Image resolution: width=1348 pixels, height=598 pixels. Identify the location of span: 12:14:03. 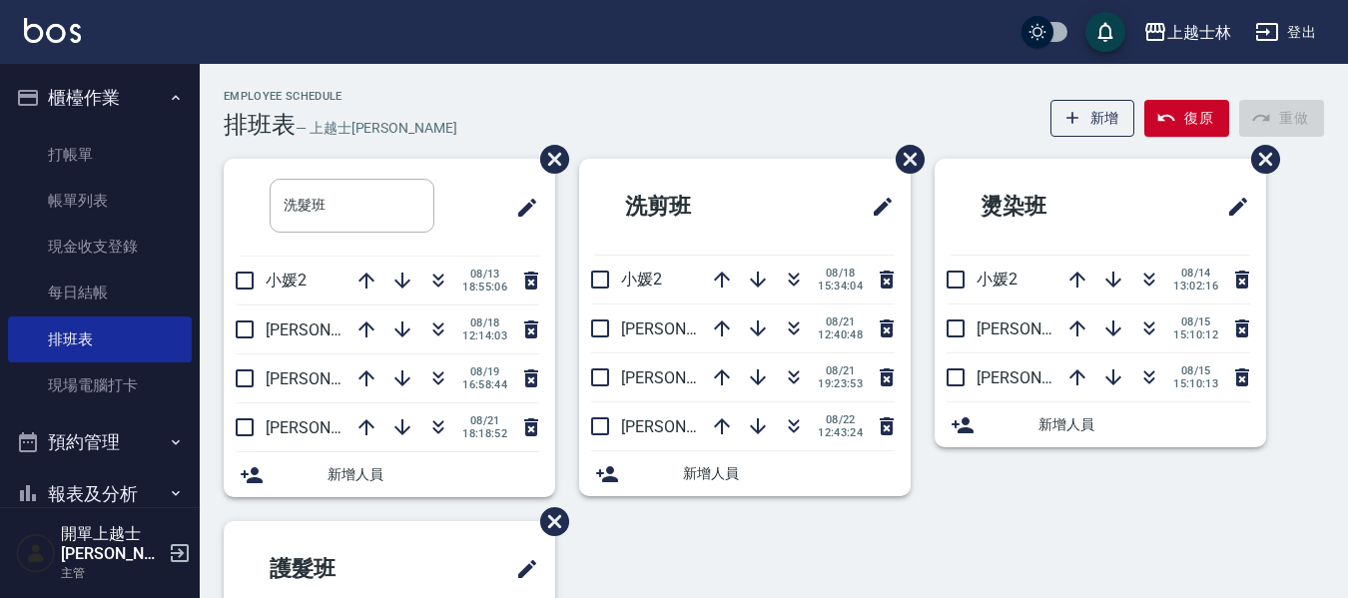
(484, 335).